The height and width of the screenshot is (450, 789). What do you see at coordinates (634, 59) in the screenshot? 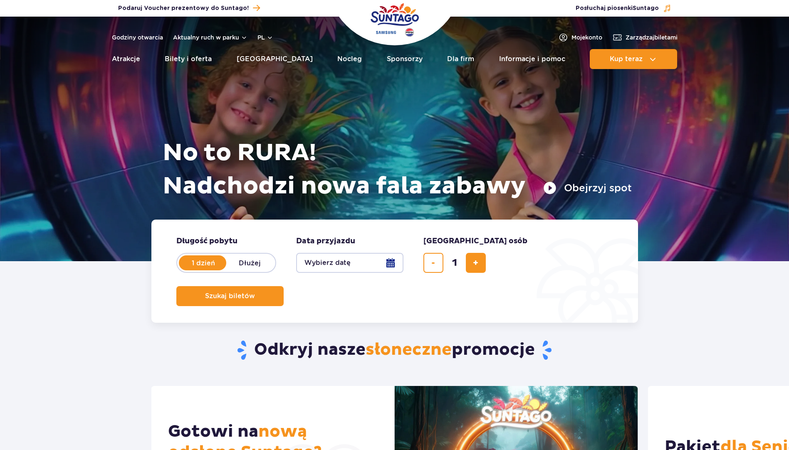
I see `button: Kup teraz` at bounding box center [634, 59].